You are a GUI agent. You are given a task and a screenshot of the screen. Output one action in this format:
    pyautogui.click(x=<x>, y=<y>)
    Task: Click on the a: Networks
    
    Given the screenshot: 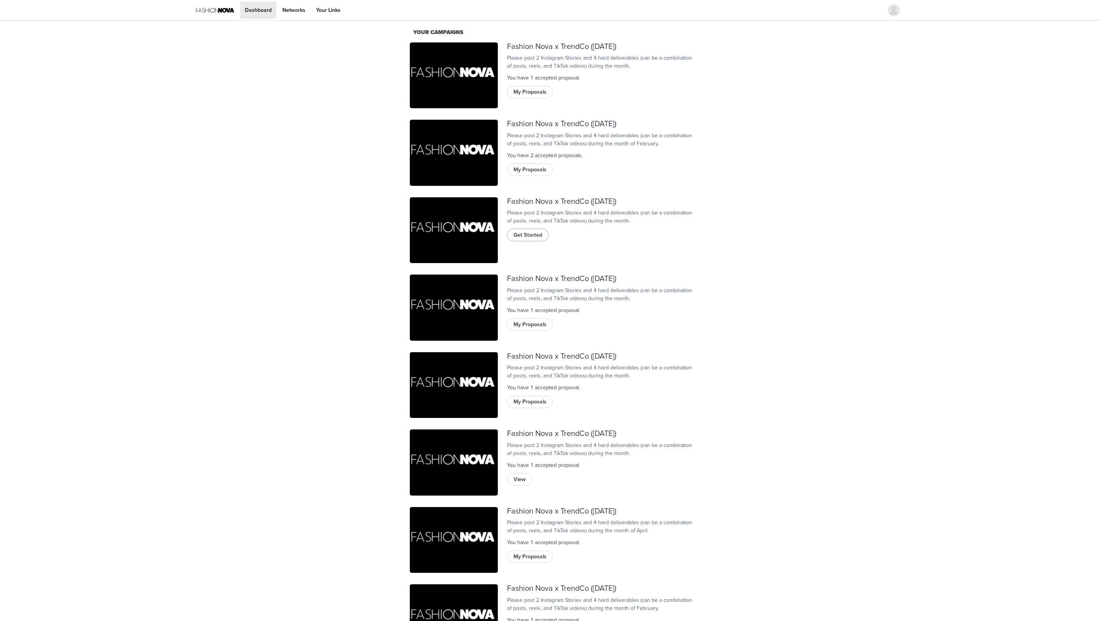 What is the action you would take?
    pyautogui.click(x=294, y=10)
    